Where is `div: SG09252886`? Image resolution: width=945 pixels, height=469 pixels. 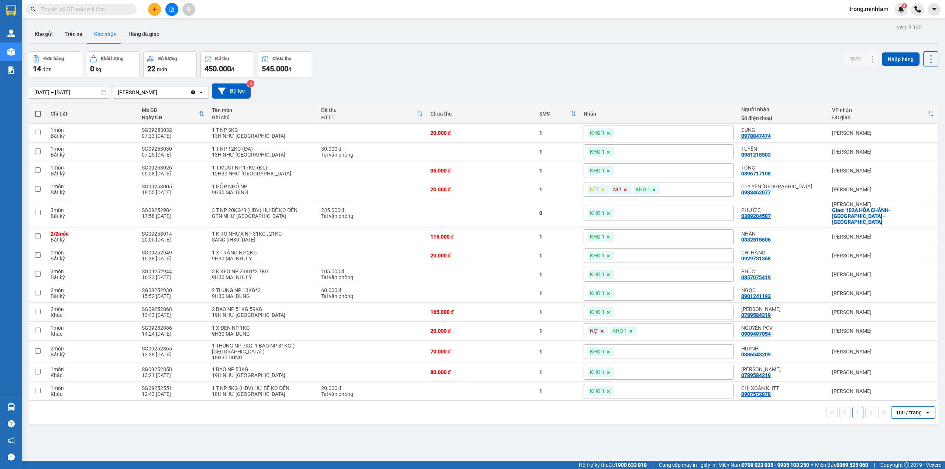 div: SG09252886 is located at coordinates (173, 328).